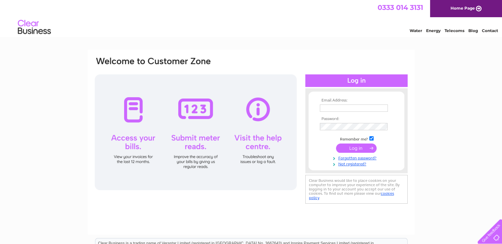  I want to click on a: Energy, so click(434, 30).